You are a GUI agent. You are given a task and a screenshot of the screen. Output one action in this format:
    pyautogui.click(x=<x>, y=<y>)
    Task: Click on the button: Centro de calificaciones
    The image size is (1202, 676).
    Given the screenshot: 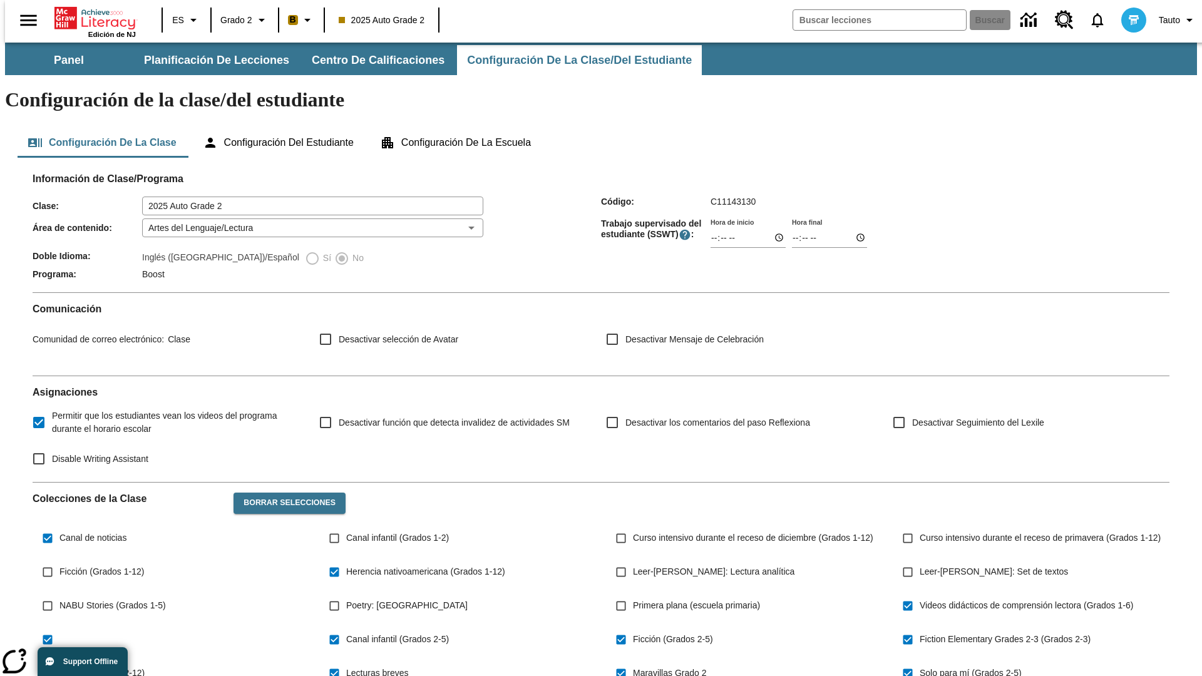 What is the action you would take?
    pyautogui.click(x=378, y=60)
    